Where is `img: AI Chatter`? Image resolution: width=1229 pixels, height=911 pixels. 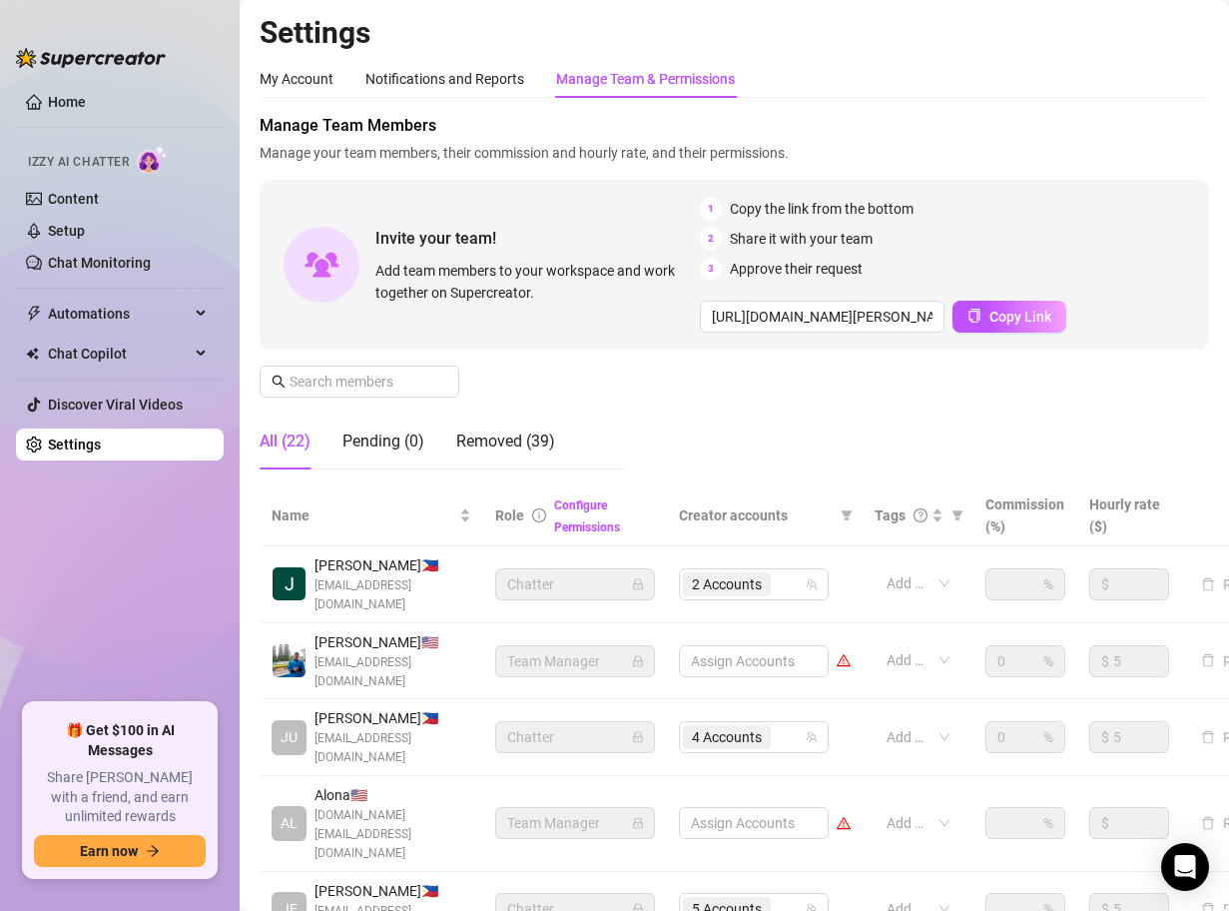 img: AI Chatter is located at coordinates (152, 159).